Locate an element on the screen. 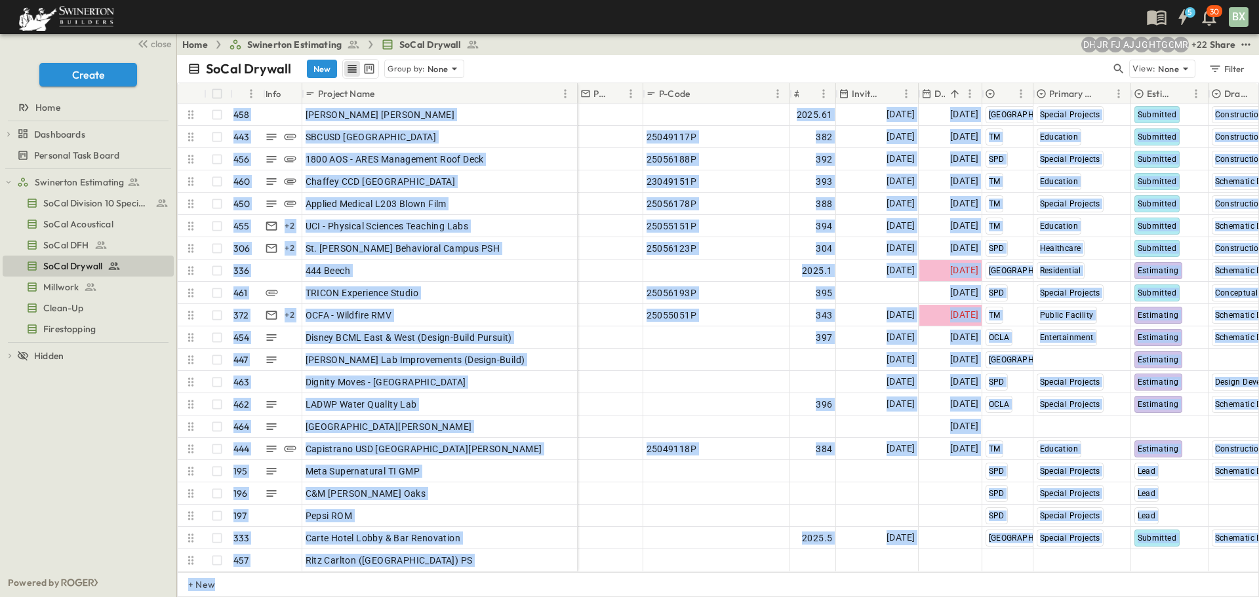 The image size is (1259, 597). p: 372 is located at coordinates (241, 315).